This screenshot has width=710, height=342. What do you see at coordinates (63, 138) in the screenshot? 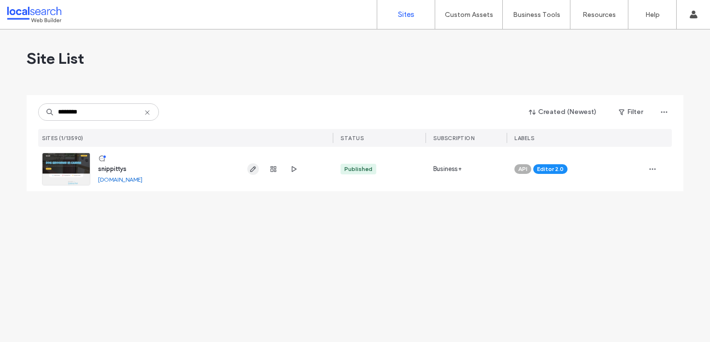
I see `span: SITES (1/13590)` at bounding box center [63, 138].